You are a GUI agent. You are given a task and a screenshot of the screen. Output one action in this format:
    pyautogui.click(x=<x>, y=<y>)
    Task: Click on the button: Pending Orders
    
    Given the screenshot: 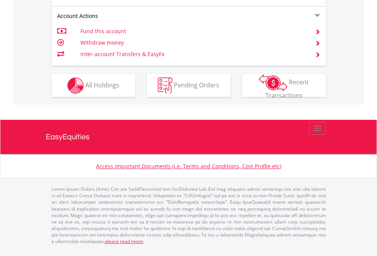 What is the action you would take?
    pyautogui.click(x=189, y=85)
    